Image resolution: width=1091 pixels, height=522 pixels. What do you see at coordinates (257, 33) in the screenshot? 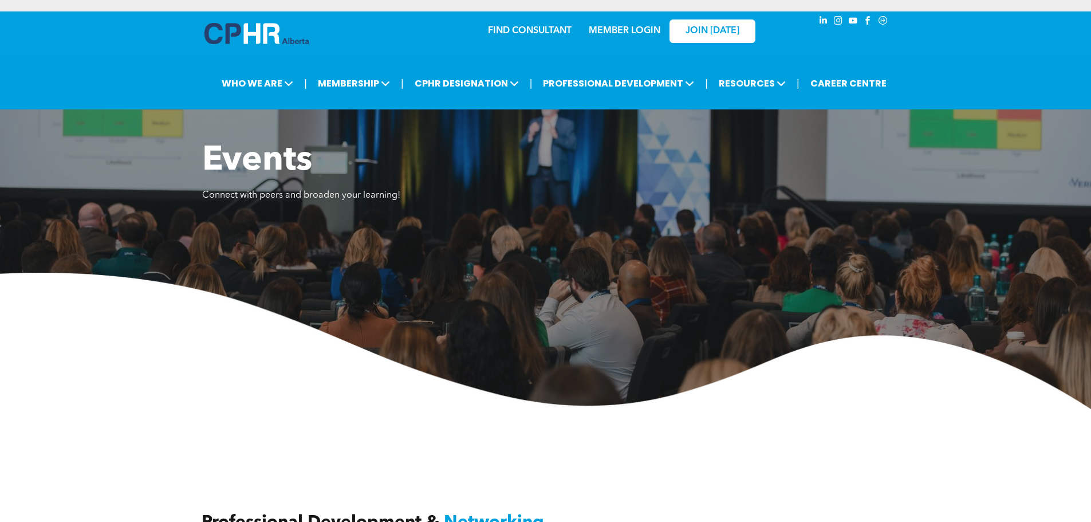
I see `img: A blue and white logo for cp alberta` at bounding box center [257, 33].